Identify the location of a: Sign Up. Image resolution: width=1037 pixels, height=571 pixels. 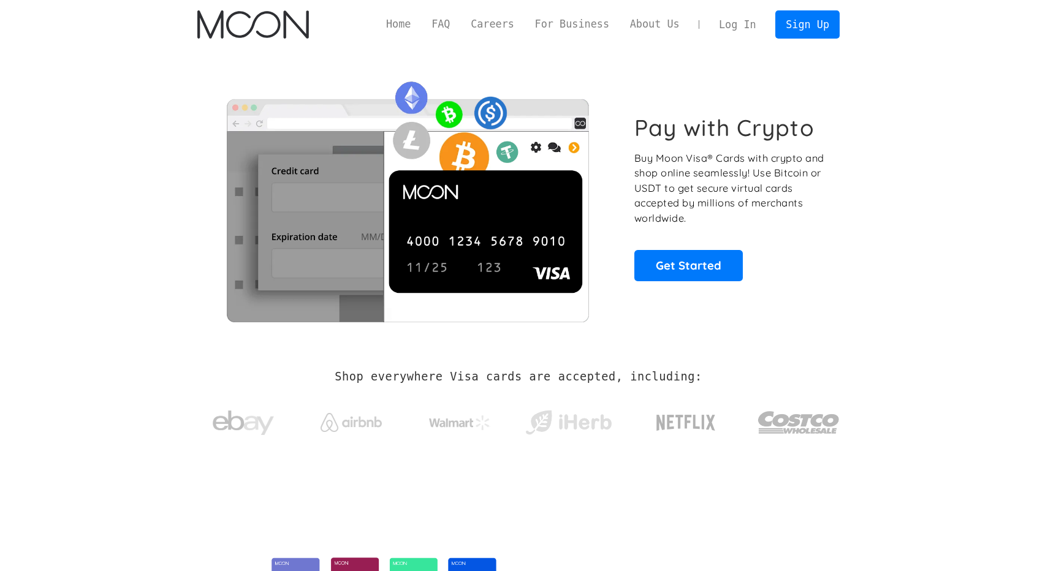
(807, 24).